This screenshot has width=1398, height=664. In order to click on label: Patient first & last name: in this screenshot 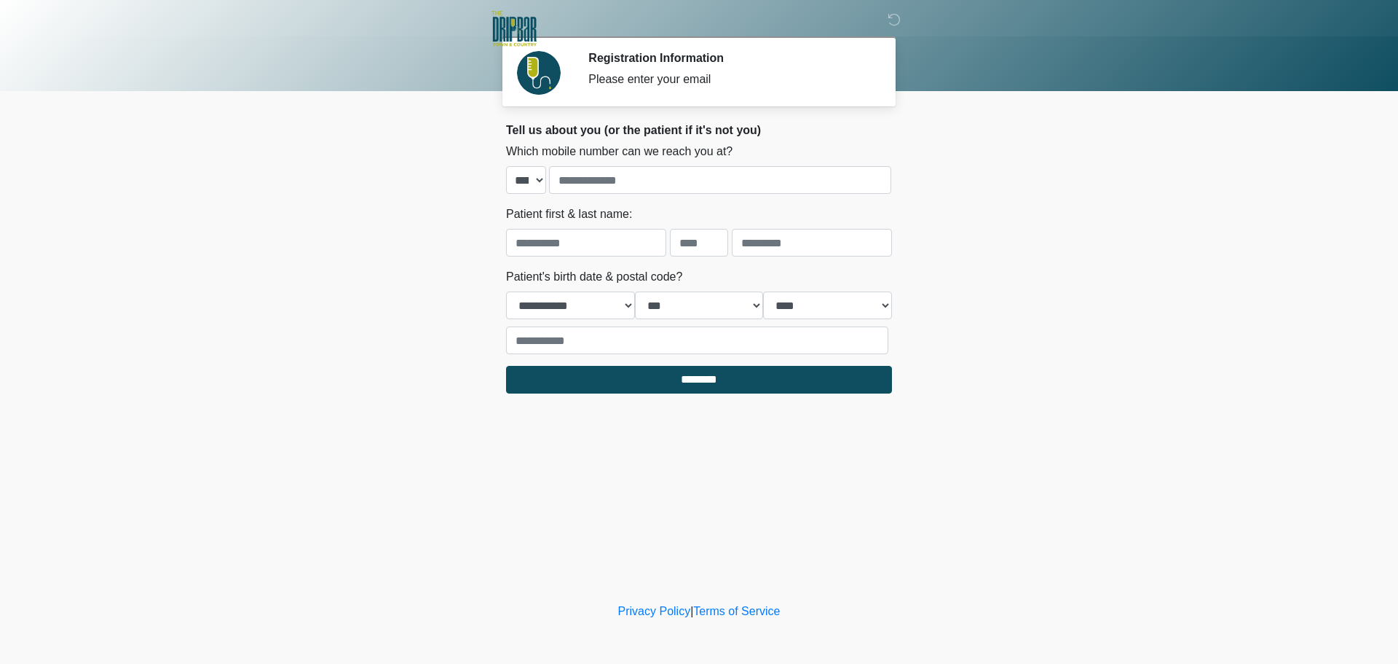, I will do `click(569, 214)`.